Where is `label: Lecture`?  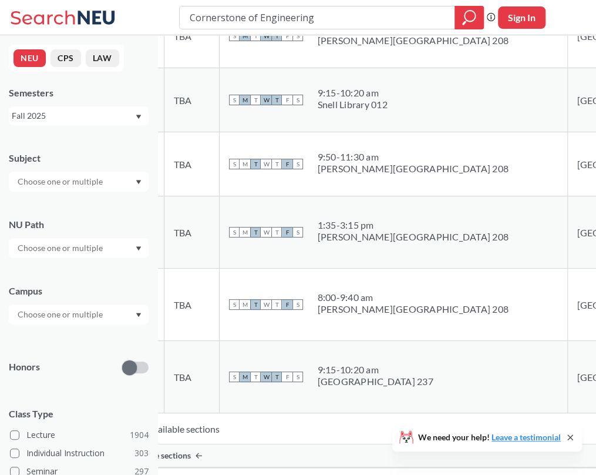 label: Lecture is located at coordinates (79, 435).